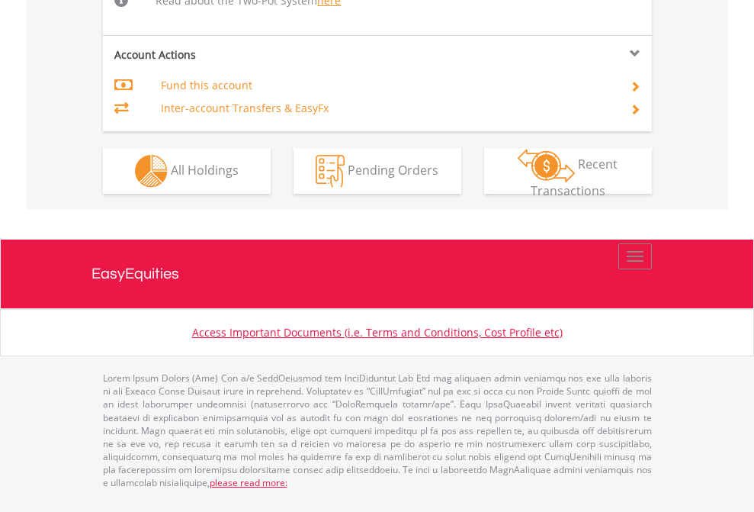 The height and width of the screenshot is (512, 754). Describe the element at coordinates (249, 482) in the screenshot. I see `a: please read more:` at that location.